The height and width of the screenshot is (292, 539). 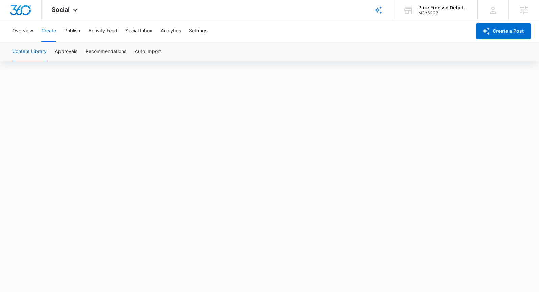 I want to click on button: Social Inbox, so click(x=139, y=31).